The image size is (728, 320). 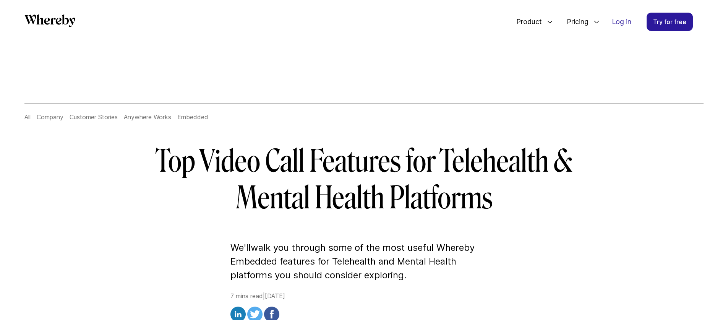 What do you see at coordinates (193, 117) in the screenshot?
I see `a: Embedded` at bounding box center [193, 117].